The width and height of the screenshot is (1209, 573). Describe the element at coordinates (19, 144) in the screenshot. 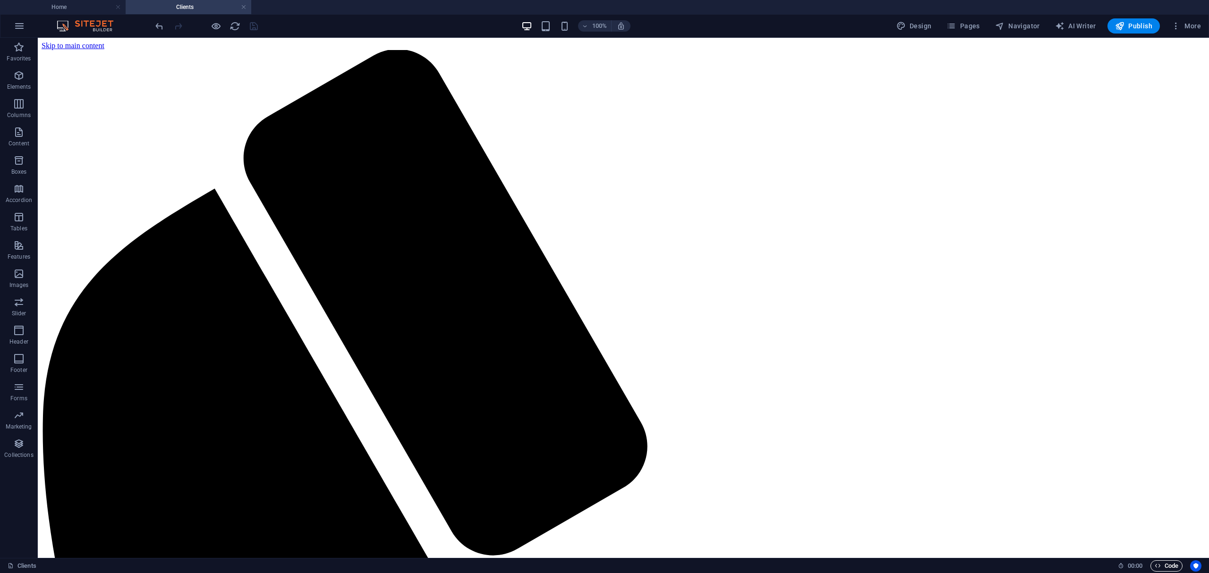

I see `p: Content` at that location.